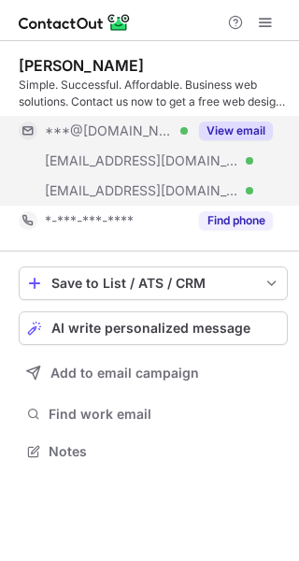 This screenshot has height=561, width=299. I want to click on div: Simple. Successful. Affordable. Business web solutions. Contact us now to get a free web design f..., so click(153, 94).